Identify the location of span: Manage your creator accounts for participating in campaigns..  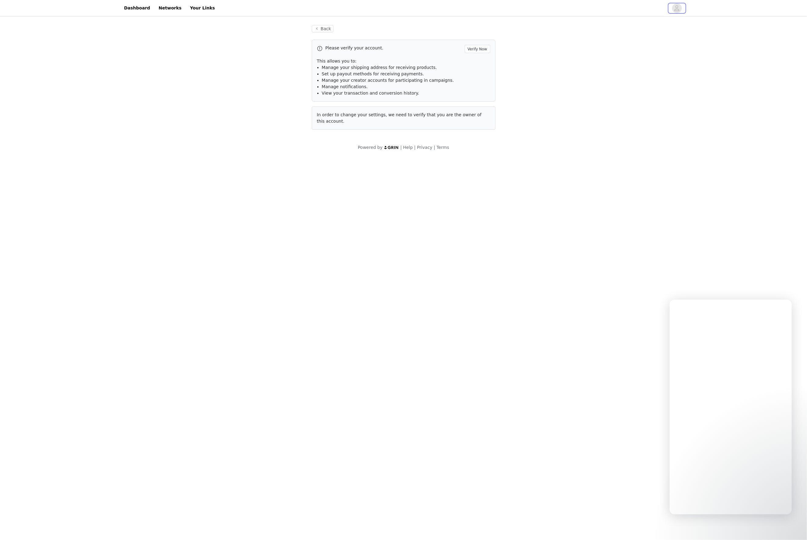
(388, 80).